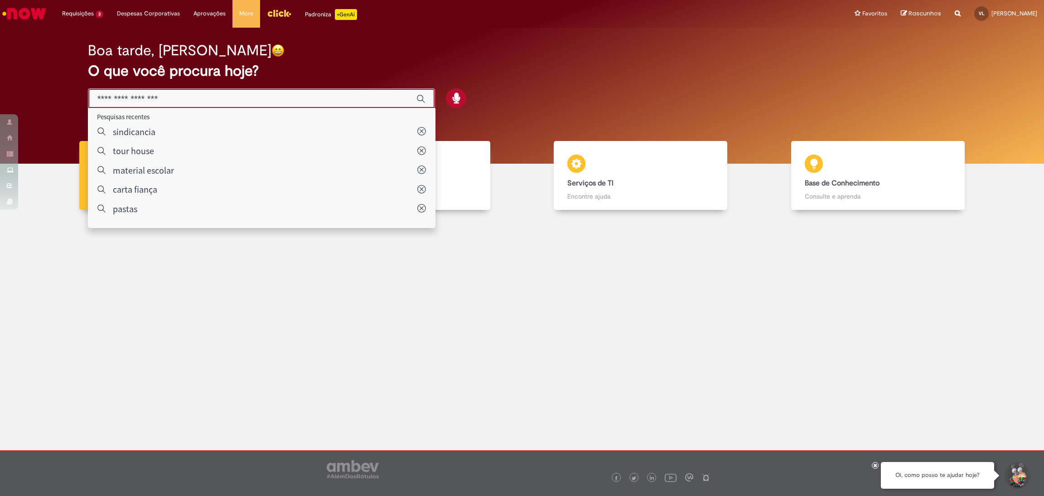  Describe the element at coordinates (346, 14) in the screenshot. I see `p: +GenAi` at that location.